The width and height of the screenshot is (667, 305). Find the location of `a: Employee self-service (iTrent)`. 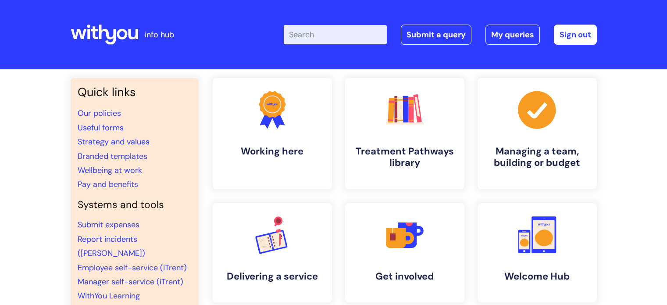

a: Employee self-service (iTrent) is located at coordinates (132, 268).